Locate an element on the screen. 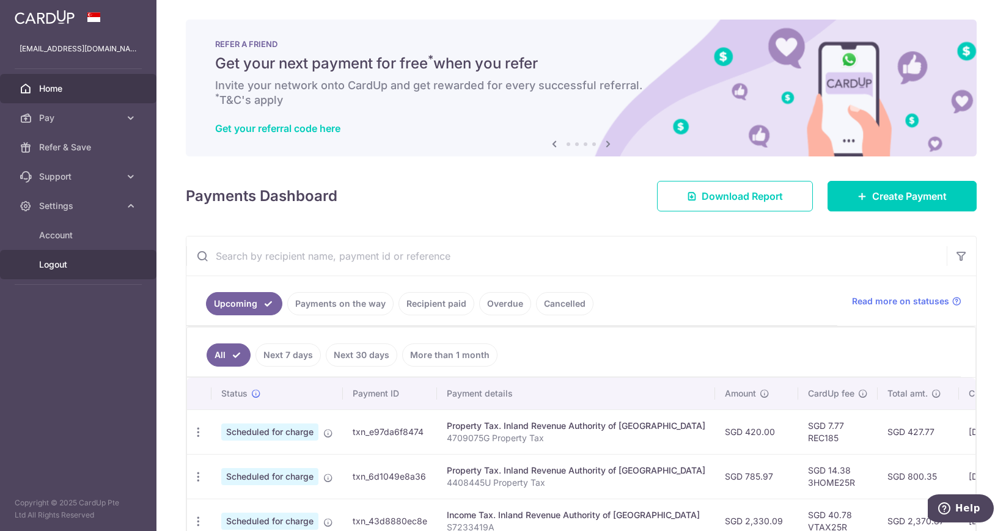  a: Recipient paid is located at coordinates (436, 304).